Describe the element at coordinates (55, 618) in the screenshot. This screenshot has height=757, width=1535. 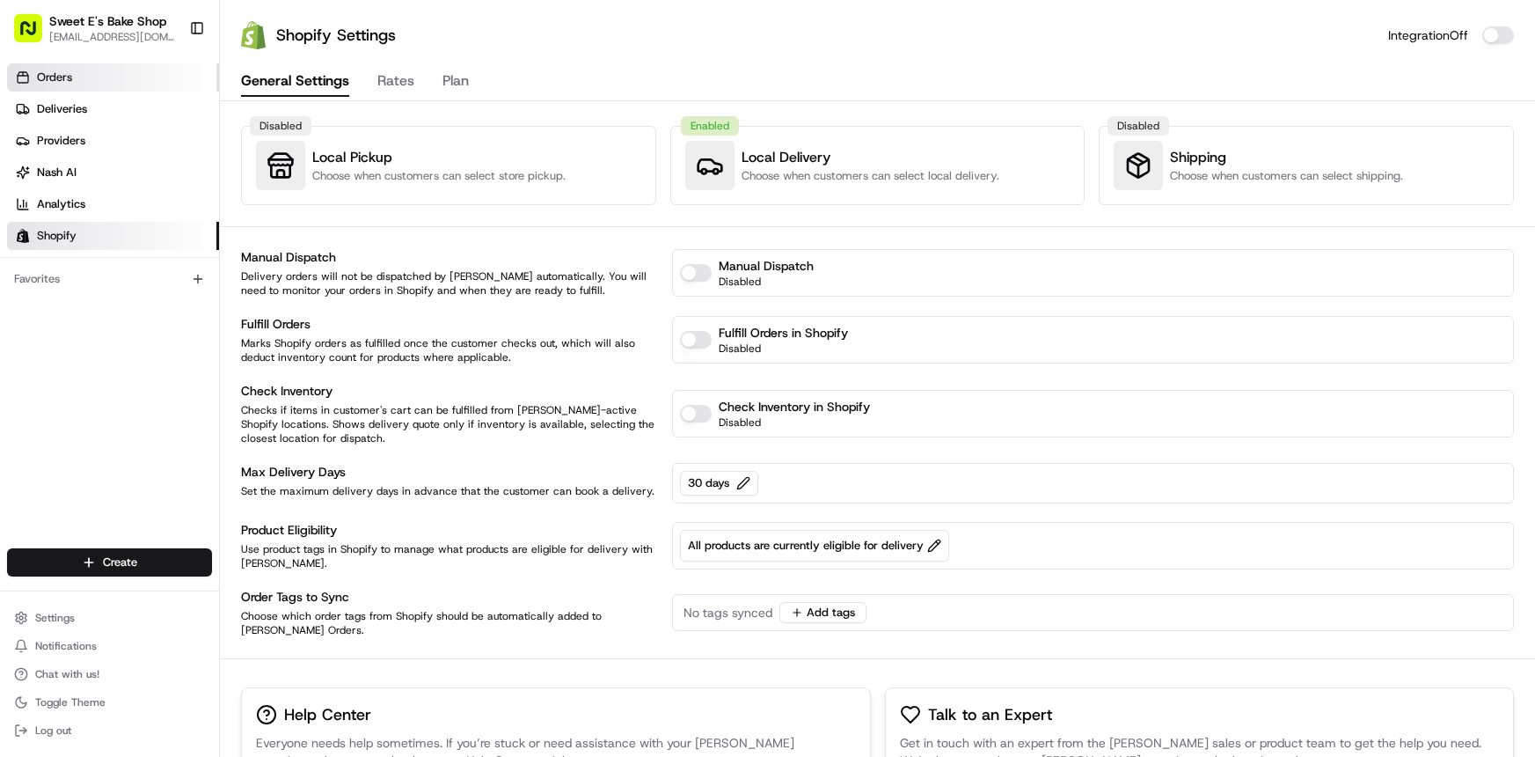
I see `span: Settings` at that location.